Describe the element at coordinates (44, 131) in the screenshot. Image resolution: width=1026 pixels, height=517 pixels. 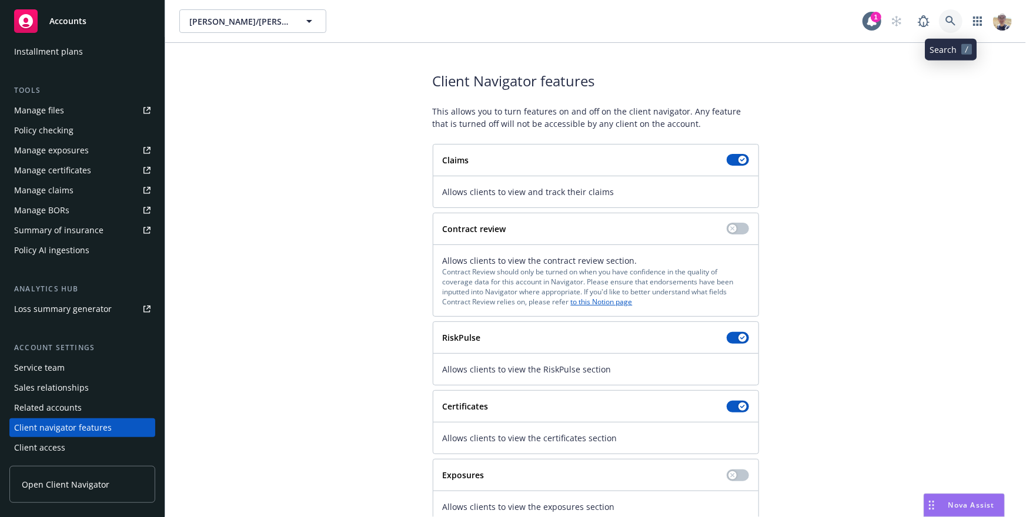
I see `div: Policy checking` at that location.